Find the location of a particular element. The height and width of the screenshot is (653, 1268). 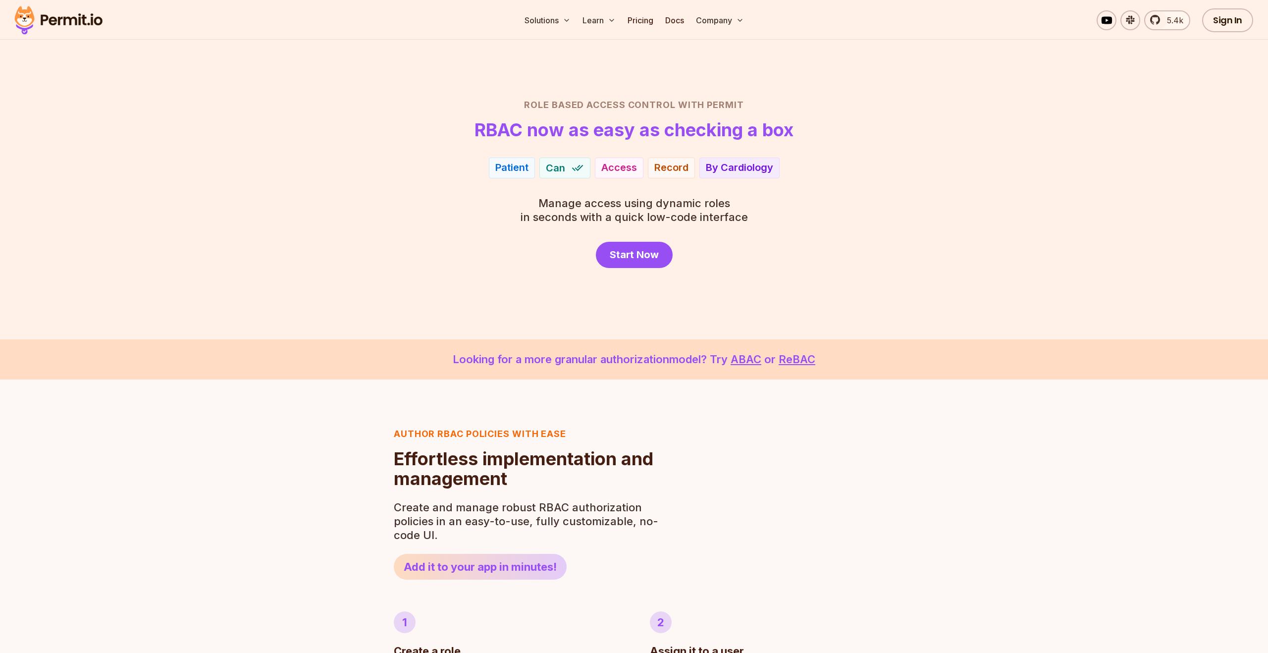

span: Start Now is located at coordinates (634, 255).